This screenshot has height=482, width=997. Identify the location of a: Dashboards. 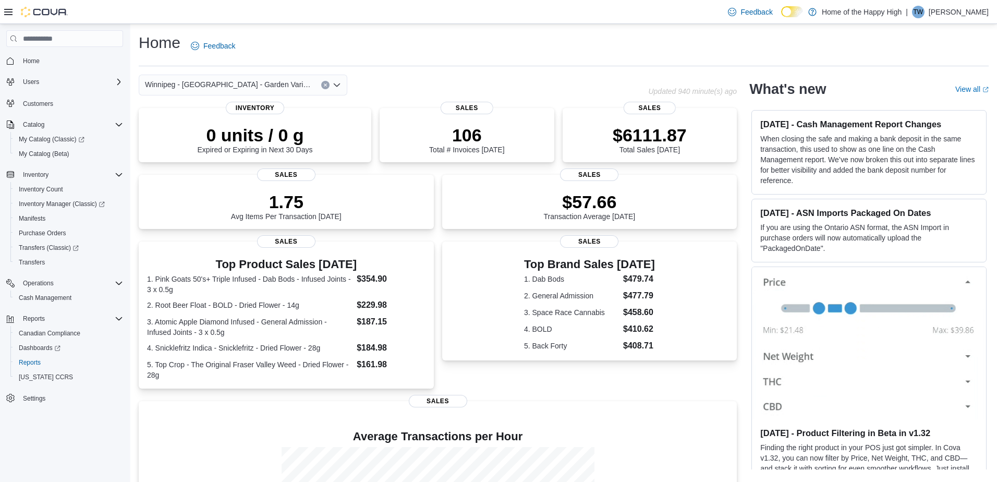
(40, 348).